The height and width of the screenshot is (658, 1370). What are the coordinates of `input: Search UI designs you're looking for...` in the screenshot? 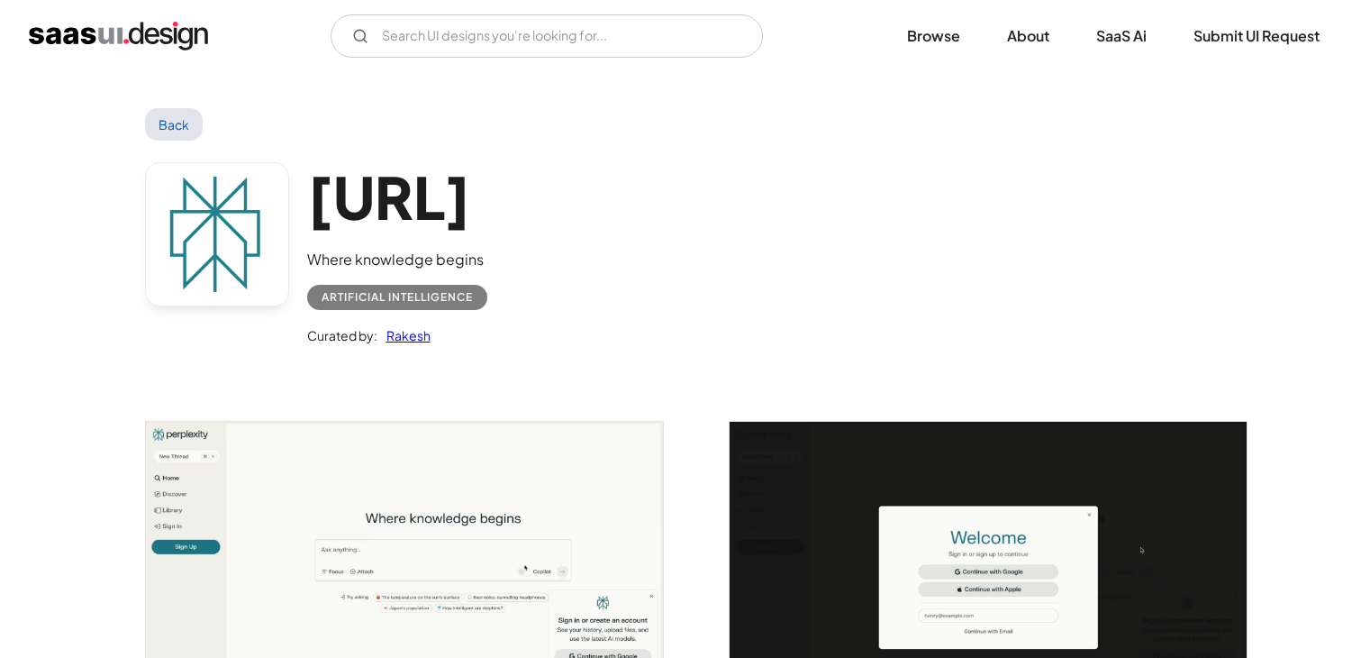 It's located at (547, 36).